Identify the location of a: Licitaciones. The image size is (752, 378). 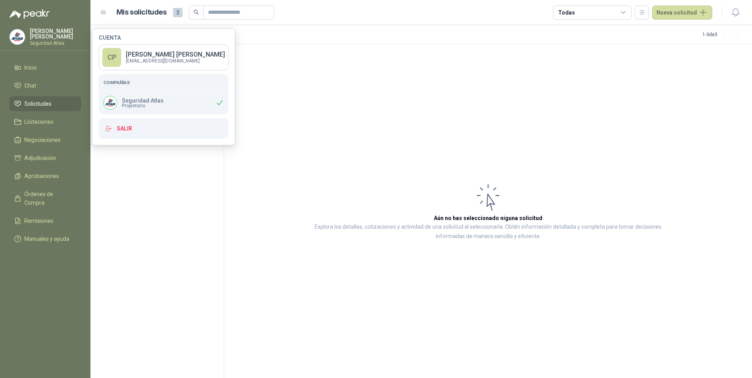
(45, 122).